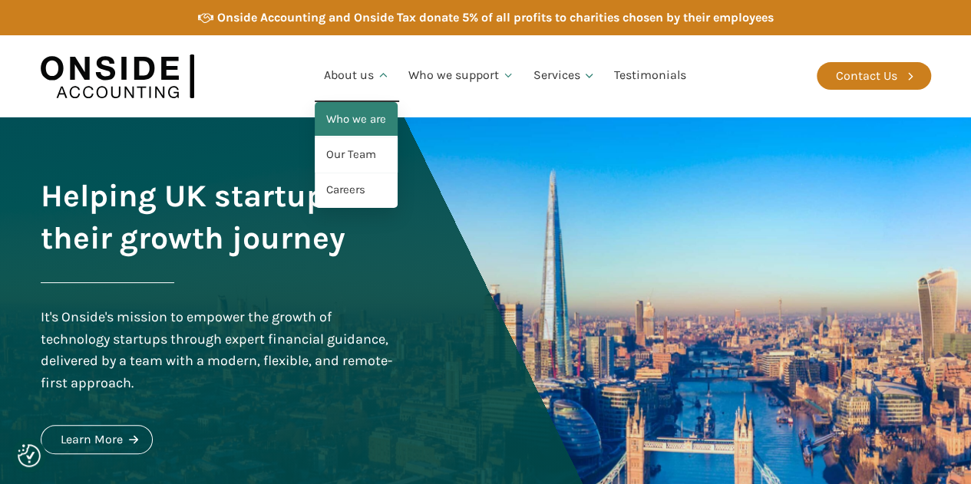  Describe the element at coordinates (91, 440) in the screenshot. I see `div: Learn More` at that location.